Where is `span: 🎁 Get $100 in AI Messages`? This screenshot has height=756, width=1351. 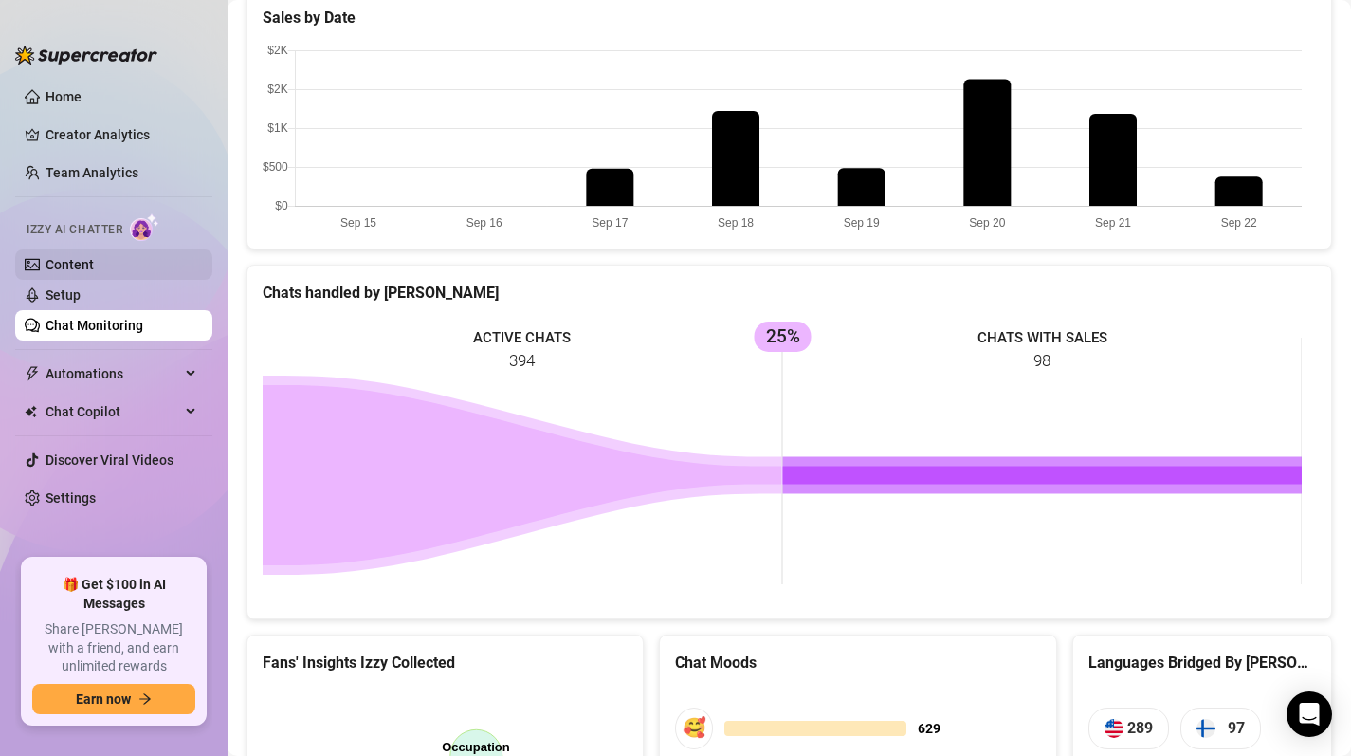 span: 🎁 Get $100 in AI Messages is located at coordinates (114, 594).